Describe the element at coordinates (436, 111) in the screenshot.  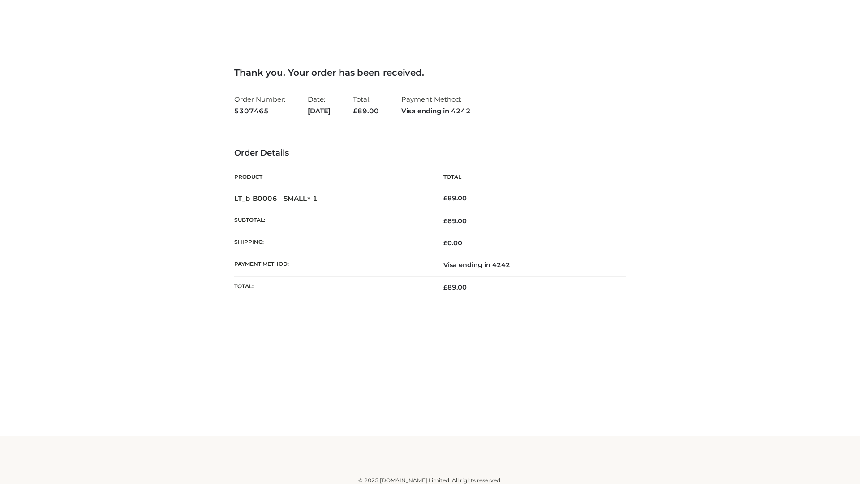
I see `strong: Visa ending in 4242` at that location.